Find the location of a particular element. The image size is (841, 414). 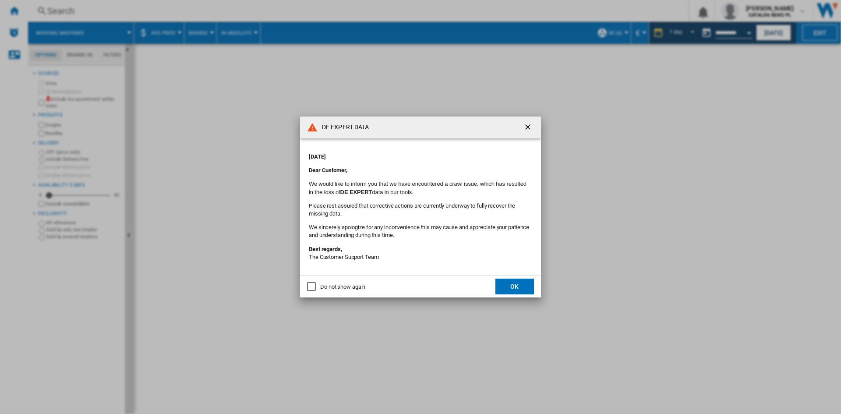

div: Do not show again is located at coordinates (342, 287).